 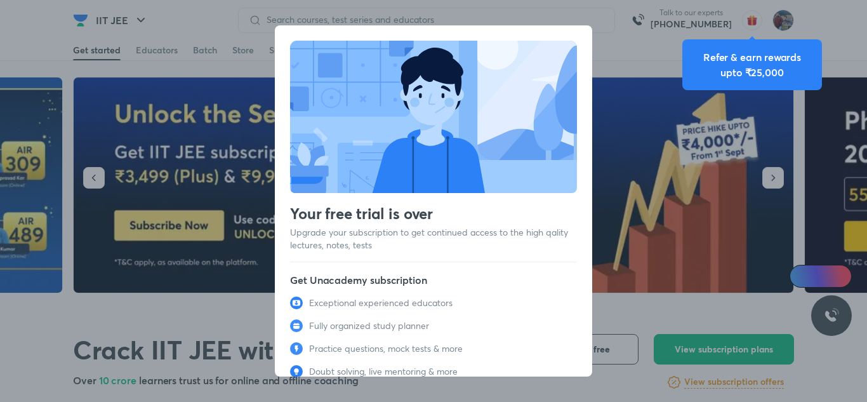 What do you see at coordinates (433, 239) in the screenshot?
I see `p: Upgrade your subscription to get continued access to the high qality lectures, notes, tests` at bounding box center [433, 239].